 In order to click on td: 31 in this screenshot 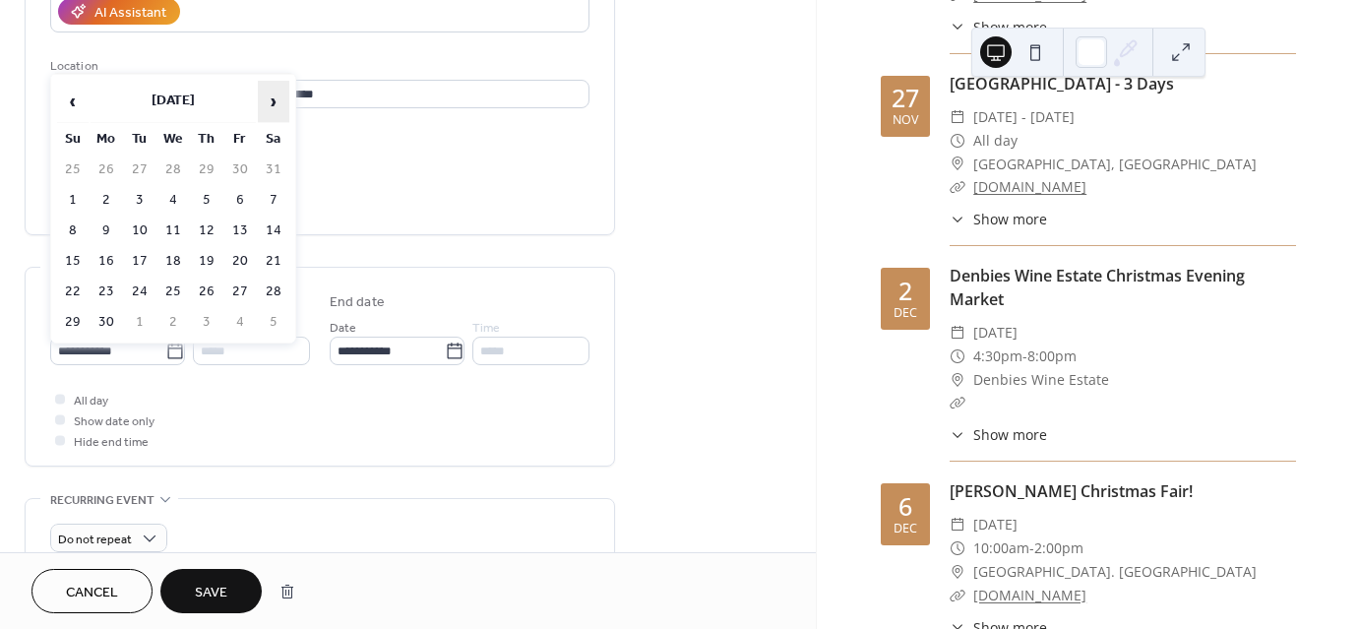, I will do `click(273, 169)`.